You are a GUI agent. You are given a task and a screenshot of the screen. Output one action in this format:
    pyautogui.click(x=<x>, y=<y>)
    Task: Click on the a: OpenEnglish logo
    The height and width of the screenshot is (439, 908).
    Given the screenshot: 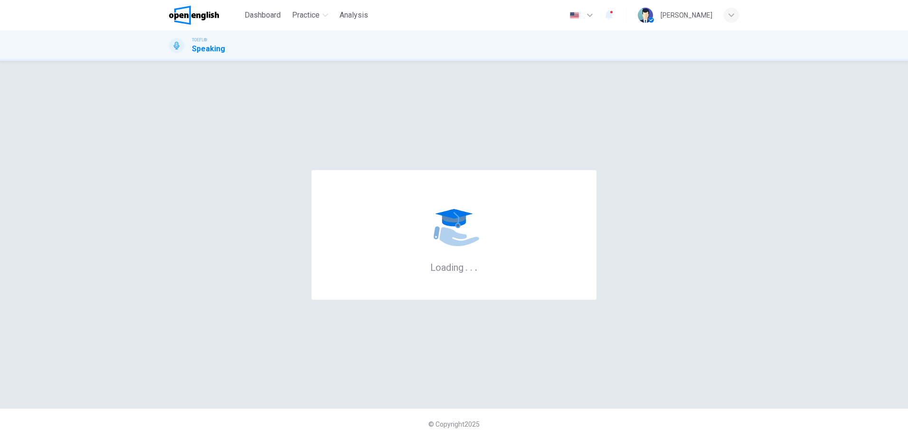 What is the action you would take?
    pyautogui.click(x=205, y=15)
    